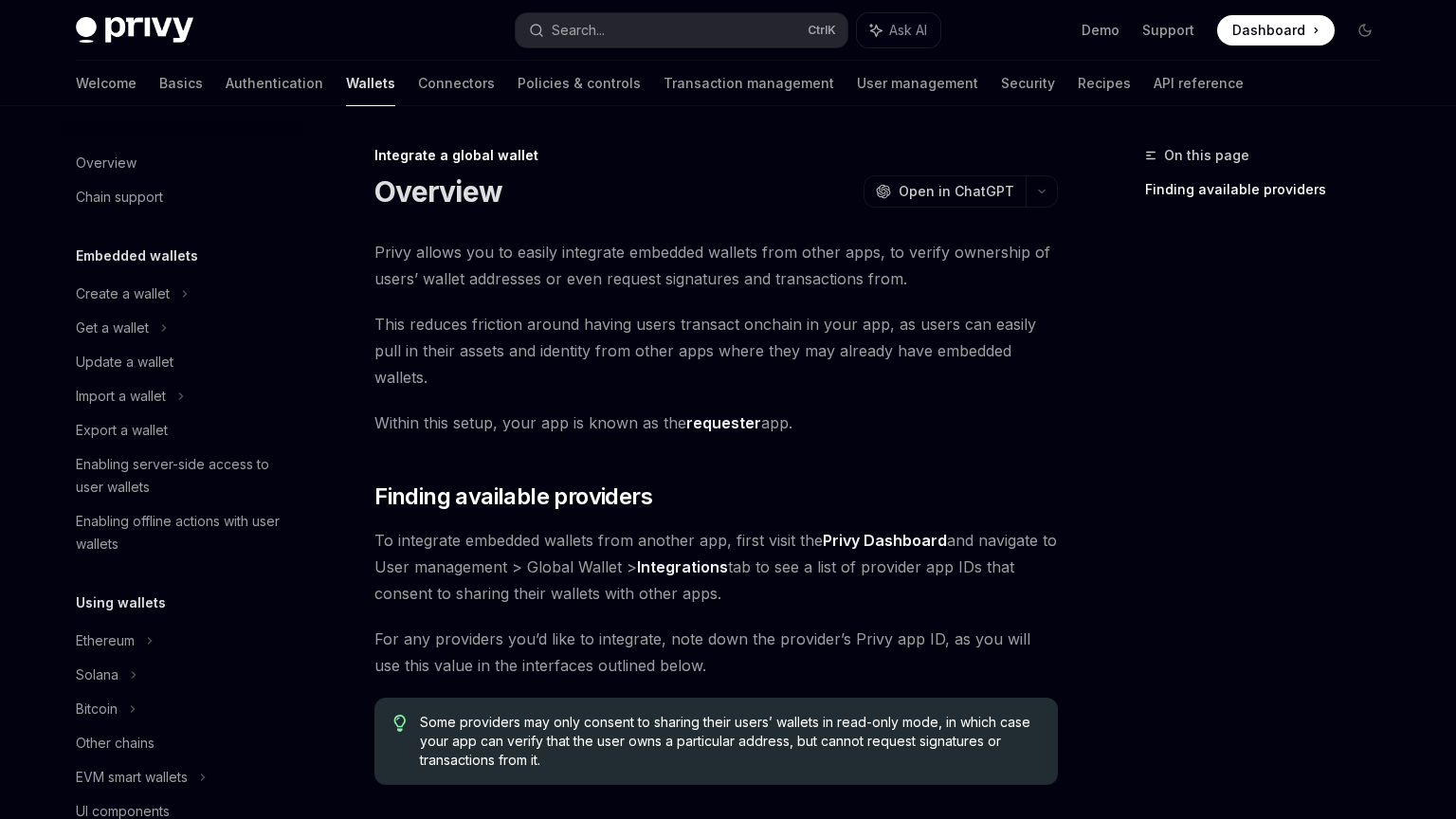 The image size is (1456, 819). I want to click on div: Enabling offline actions with user wallets, so click(184, 532).